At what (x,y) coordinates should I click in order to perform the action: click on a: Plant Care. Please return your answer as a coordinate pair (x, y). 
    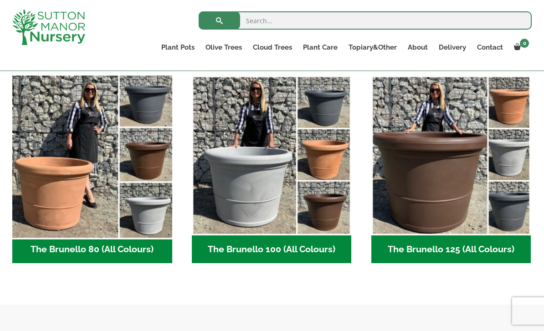
    Looking at the image, I should click on (320, 47).